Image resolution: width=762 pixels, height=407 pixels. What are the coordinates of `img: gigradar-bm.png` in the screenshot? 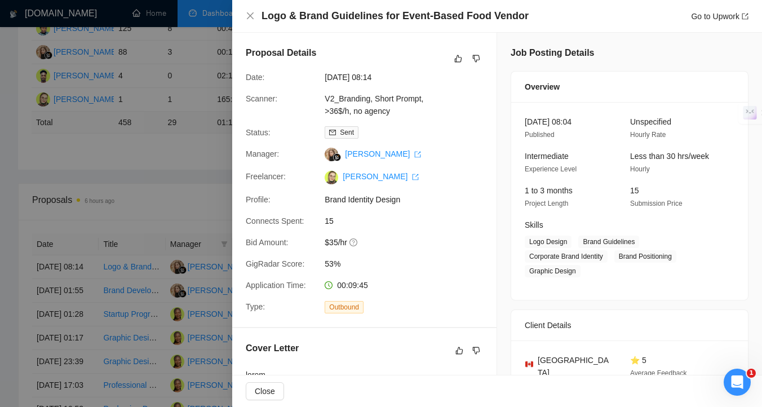 It's located at (337, 157).